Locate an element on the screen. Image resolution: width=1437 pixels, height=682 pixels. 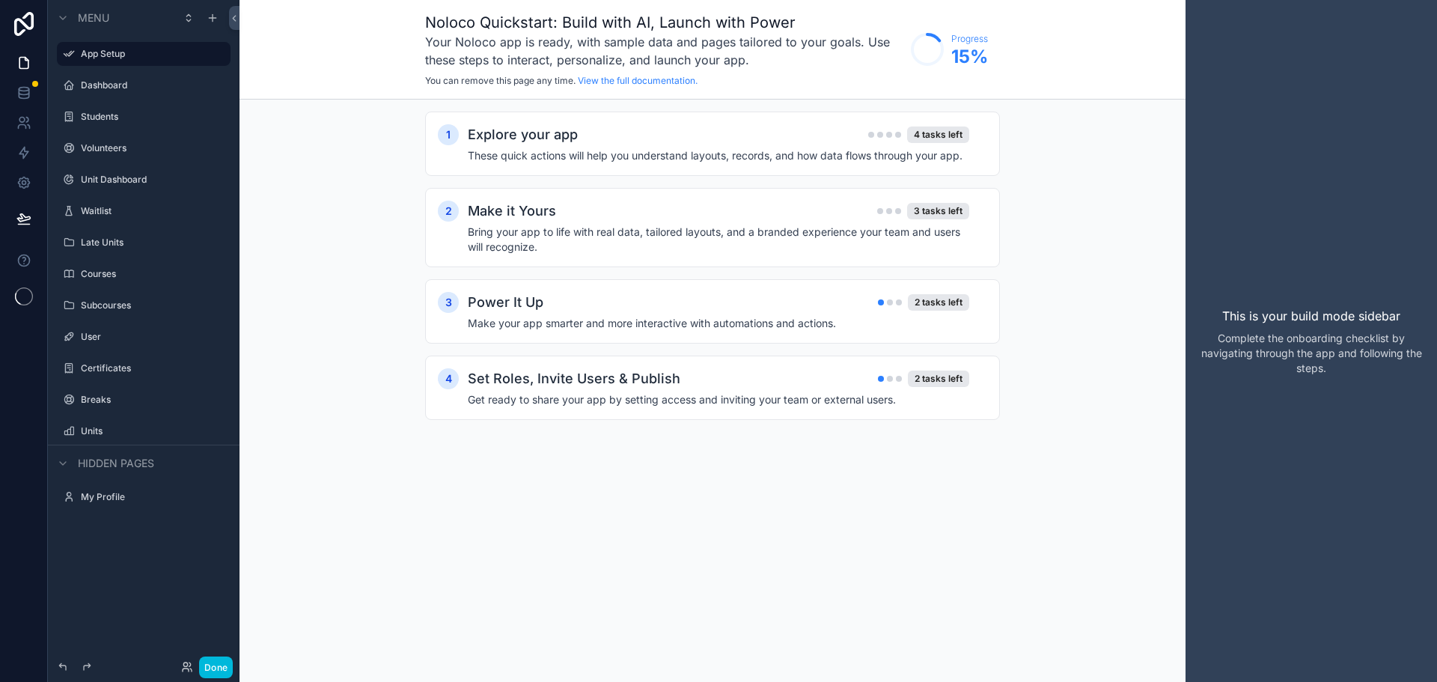
label: Volunteers is located at coordinates (151, 148).